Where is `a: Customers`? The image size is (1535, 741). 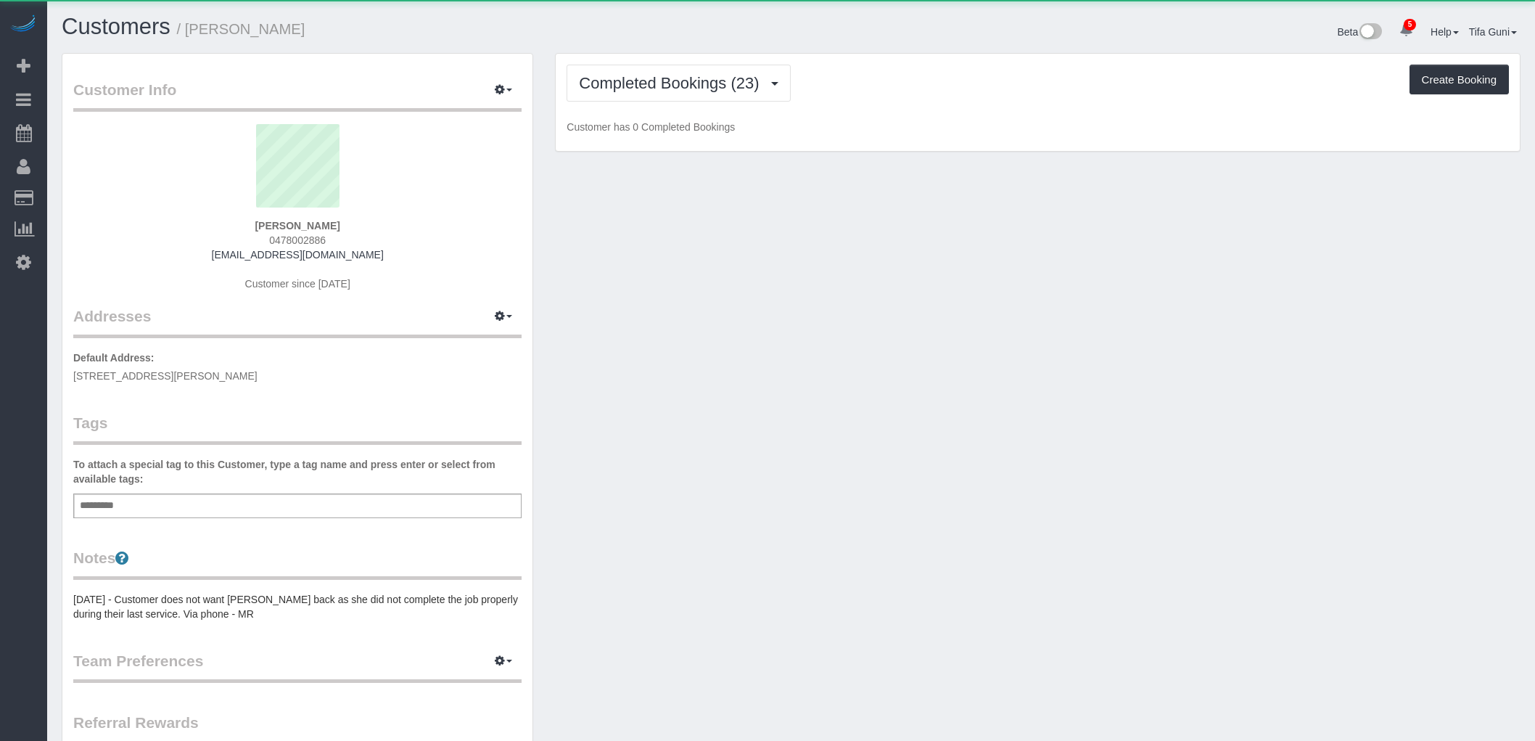 a: Customers is located at coordinates (116, 26).